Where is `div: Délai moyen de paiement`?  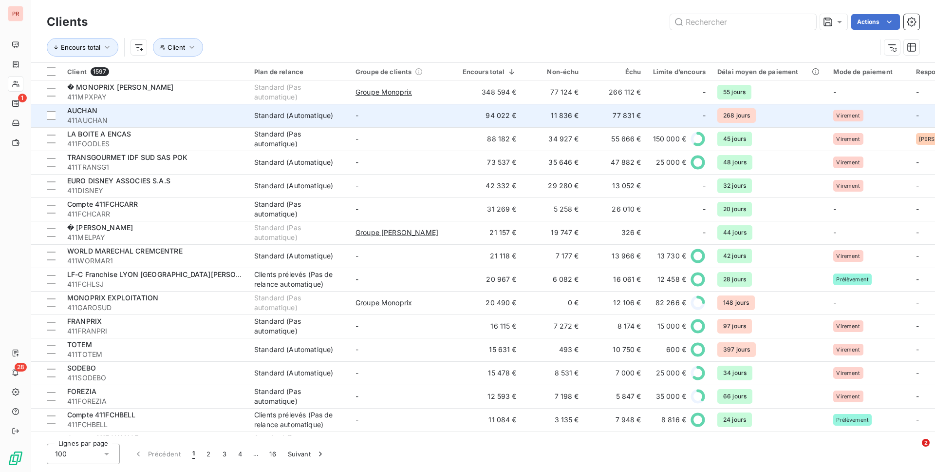 div: Délai moyen de paiement is located at coordinates (770, 72).